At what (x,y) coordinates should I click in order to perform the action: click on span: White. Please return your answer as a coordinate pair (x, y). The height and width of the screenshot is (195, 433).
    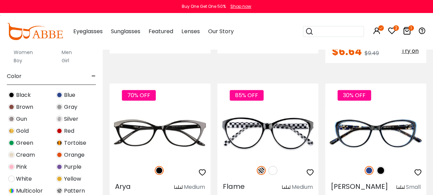
    Looking at the image, I should click on (24, 179).